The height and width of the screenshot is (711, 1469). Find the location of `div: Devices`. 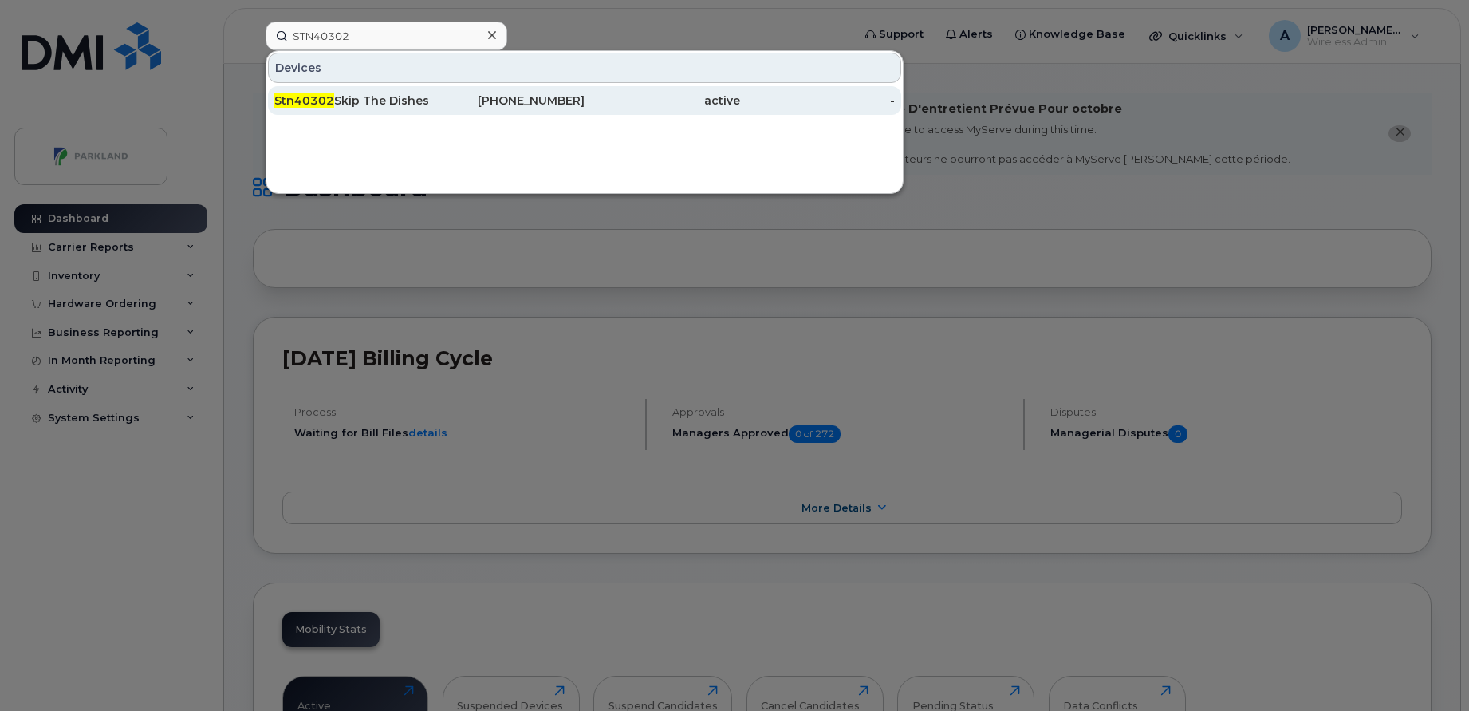

div: Devices is located at coordinates (585, 68).